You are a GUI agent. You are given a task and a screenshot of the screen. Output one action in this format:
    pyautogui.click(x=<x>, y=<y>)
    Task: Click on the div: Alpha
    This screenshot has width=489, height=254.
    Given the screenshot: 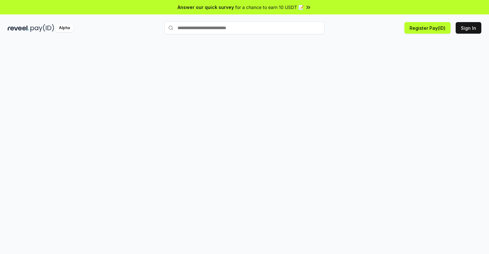 What is the action you would take?
    pyautogui.click(x=64, y=28)
    